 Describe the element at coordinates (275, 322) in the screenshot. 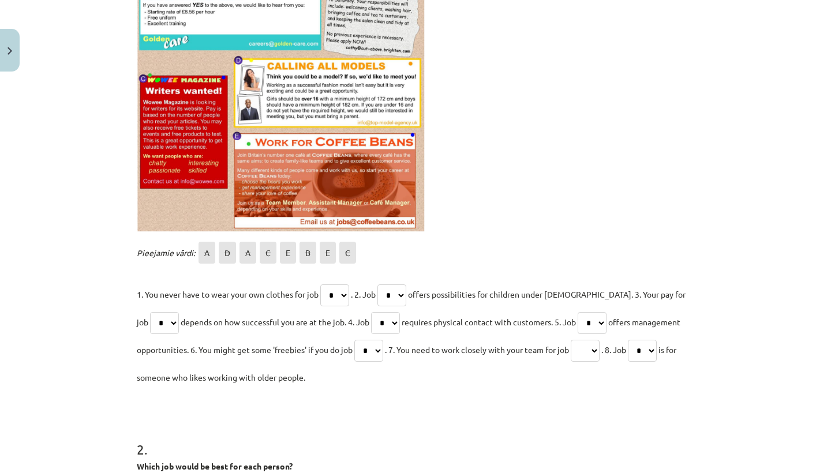

I see `span: depends on how successful you are at the job. 4. Job` at that location.